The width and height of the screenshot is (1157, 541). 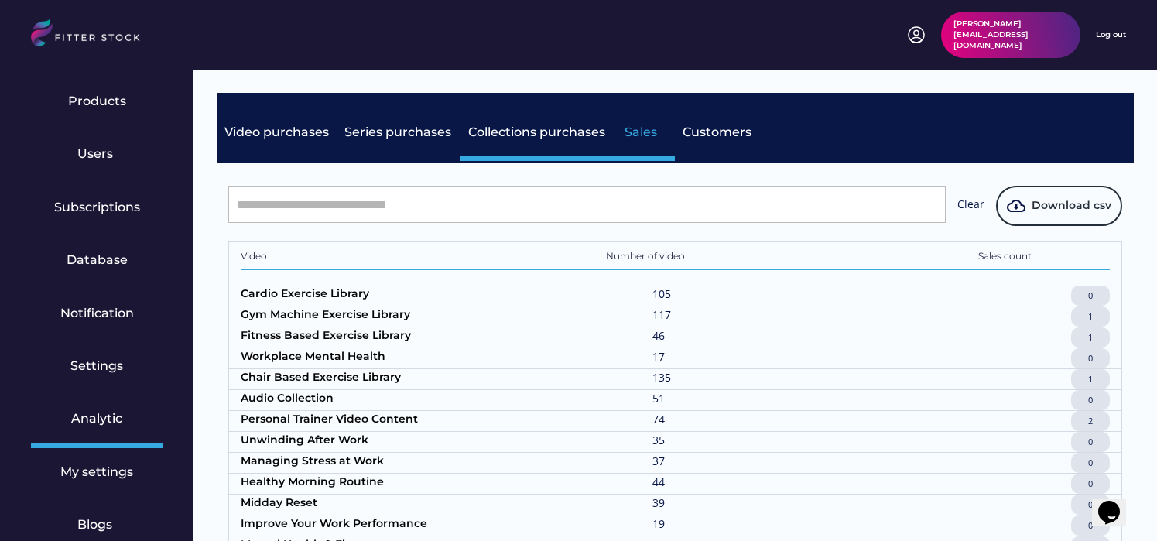 What do you see at coordinates (859, 338) in the screenshot?
I see `div: 46` at bounding box center [859, 338].